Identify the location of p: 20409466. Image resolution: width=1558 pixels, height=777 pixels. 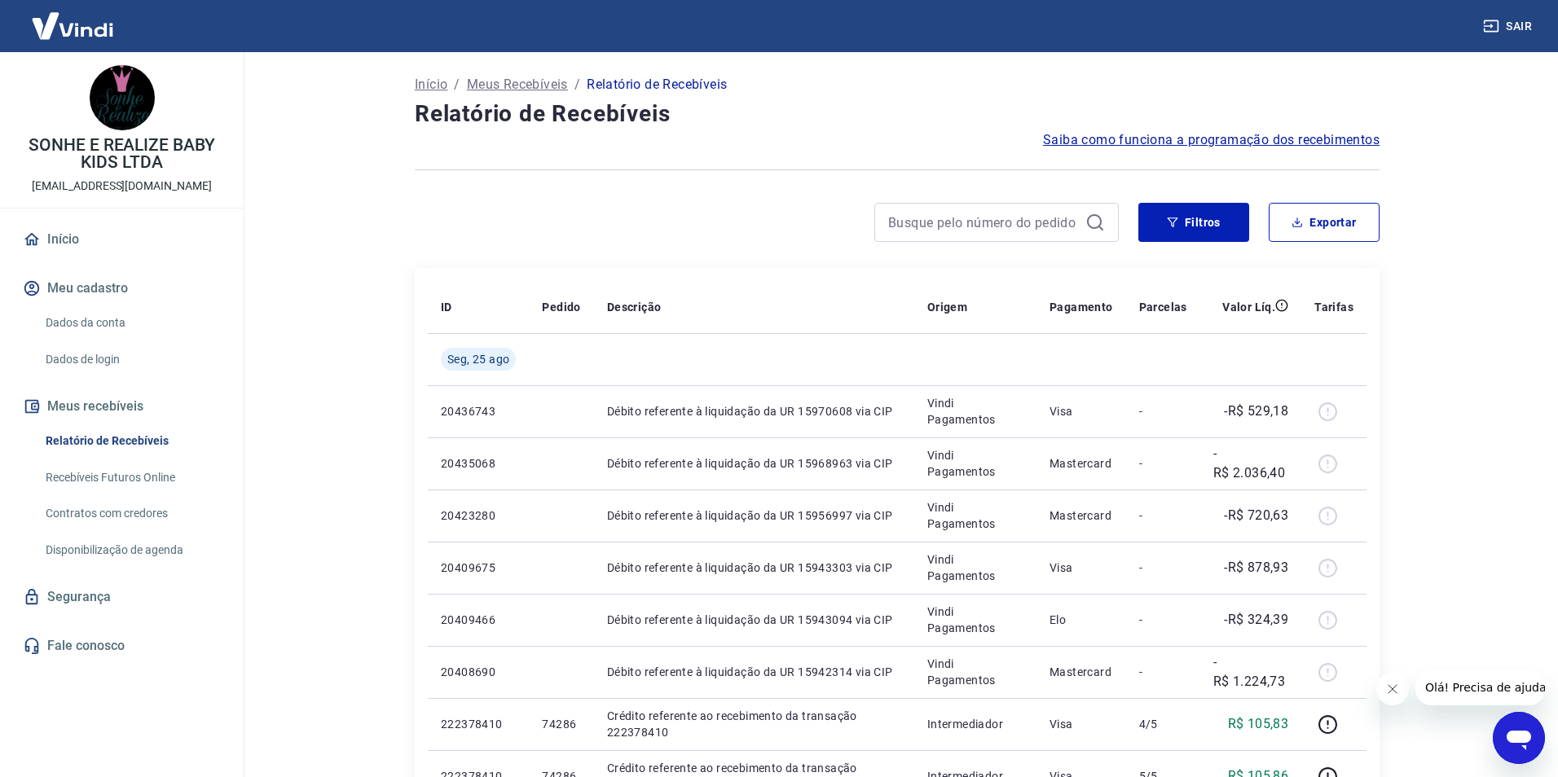
(478, 620).